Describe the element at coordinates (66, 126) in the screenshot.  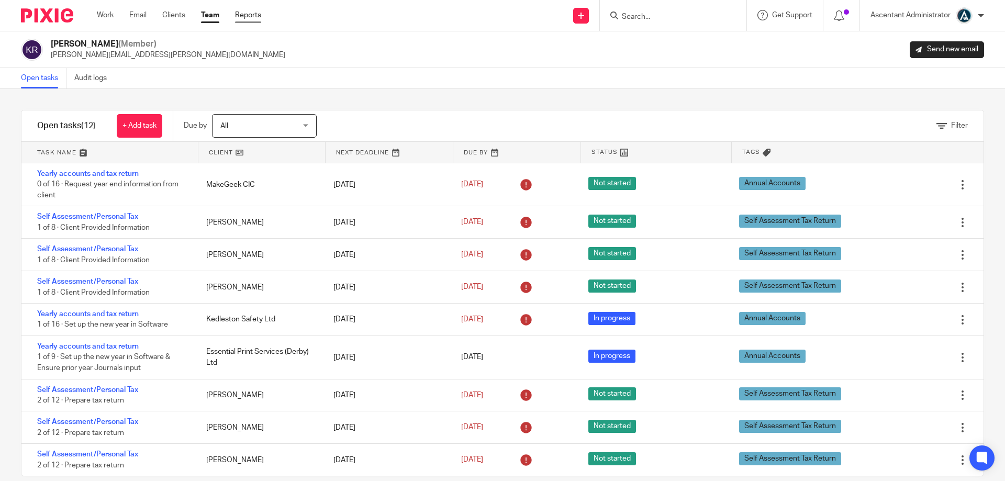
I see `h1: Open tasks` at that location.